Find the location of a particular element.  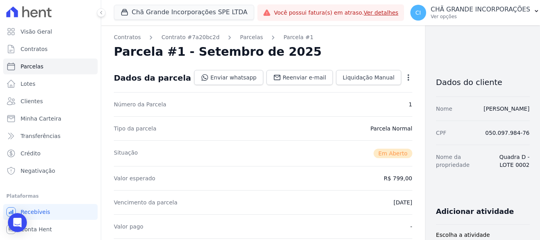

a: Negativação is located at coordinates (50, 171).